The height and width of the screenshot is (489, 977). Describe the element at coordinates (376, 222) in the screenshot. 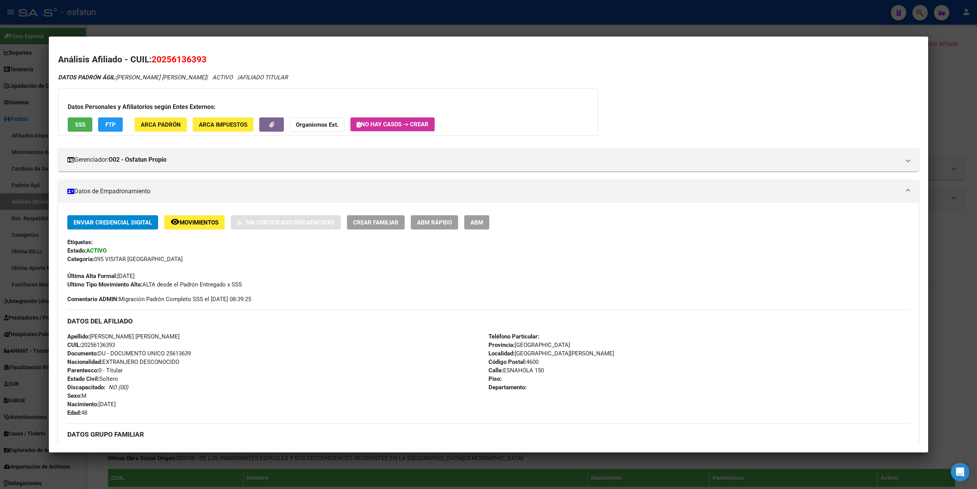

I see `span: Crear Familiar` at that location.